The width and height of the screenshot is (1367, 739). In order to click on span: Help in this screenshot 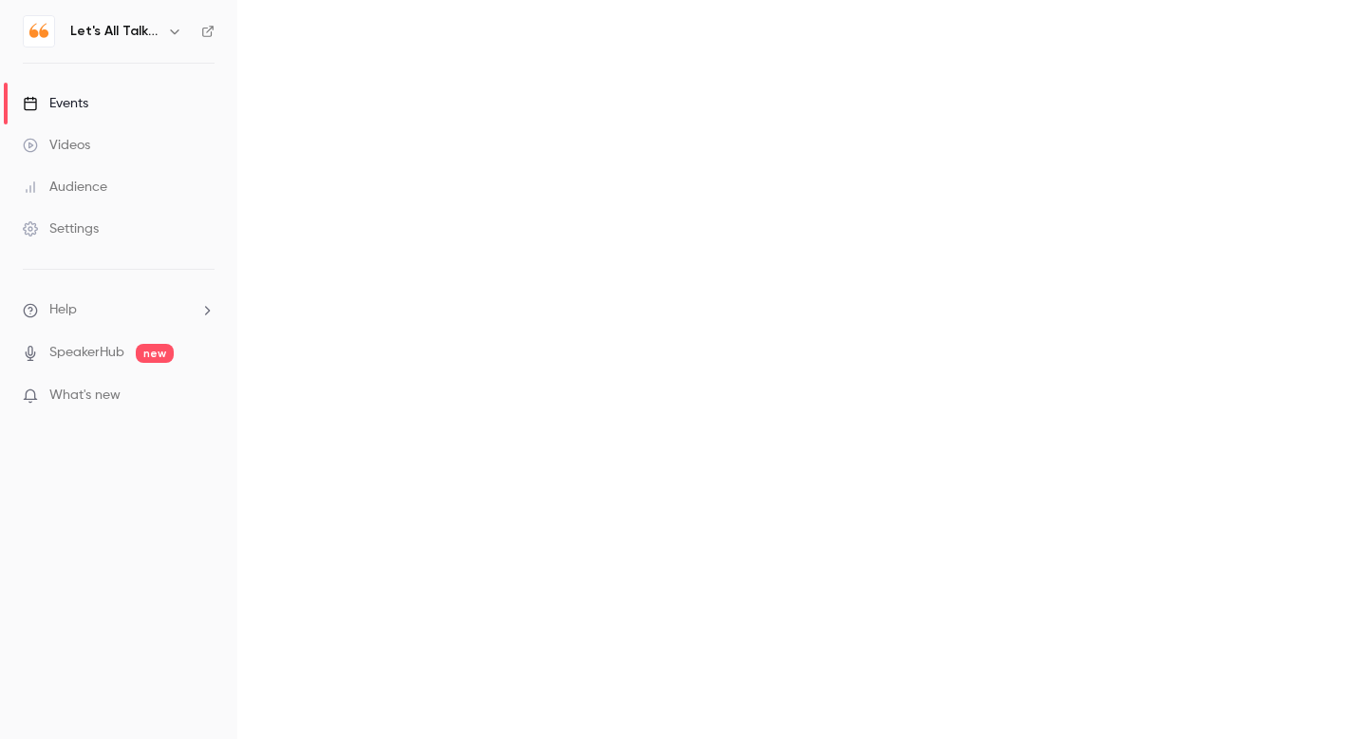, I will do `click(63, 310)`.